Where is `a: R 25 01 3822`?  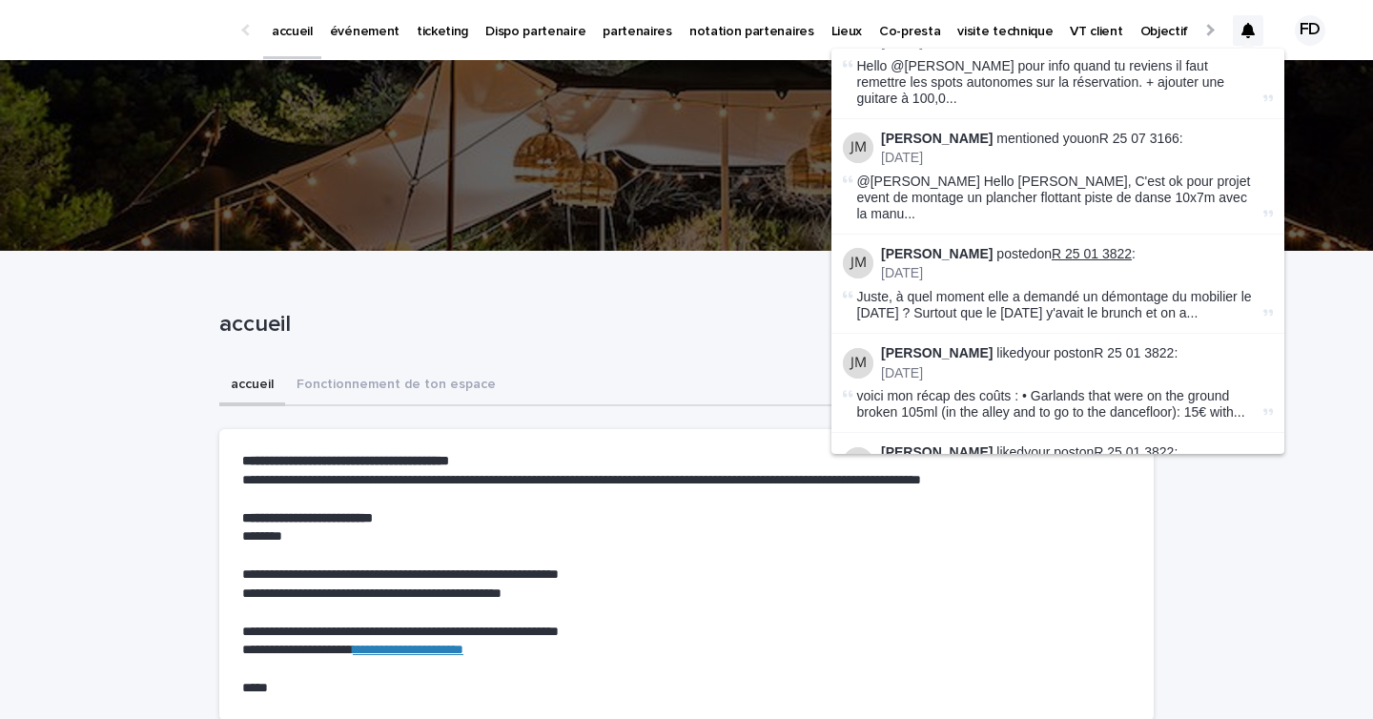
a: R 25 01 3822 is located at coordinates (1092, 254).